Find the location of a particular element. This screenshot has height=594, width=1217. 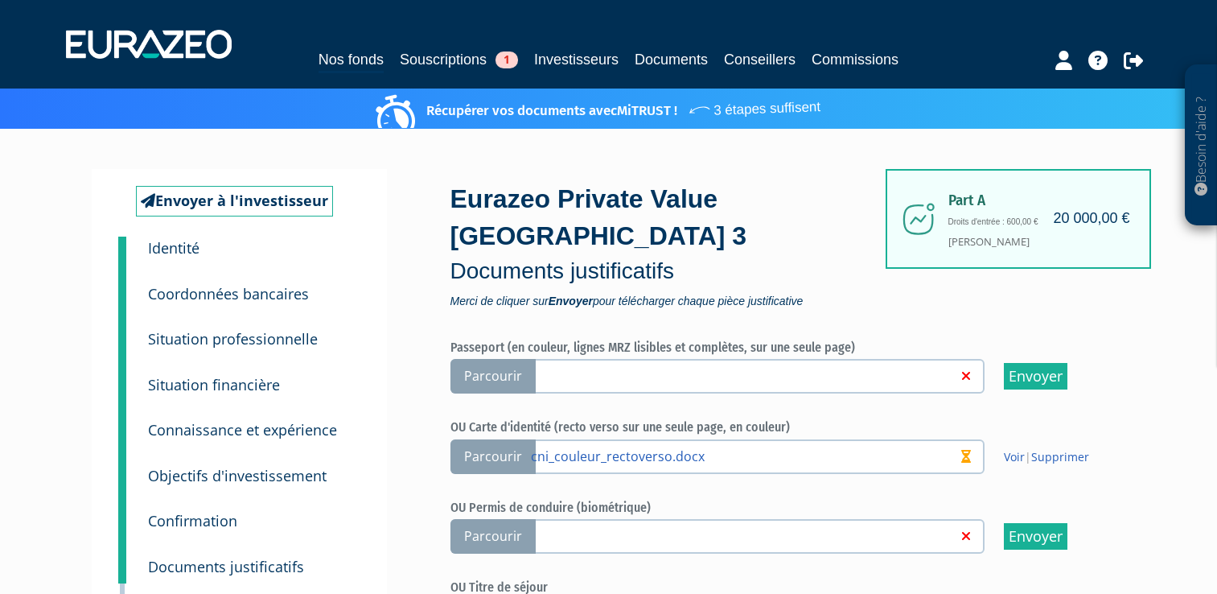

img: 1732889491-logotype_eurazeo_blanc_rvb.png is located at coordinates (149, 44).